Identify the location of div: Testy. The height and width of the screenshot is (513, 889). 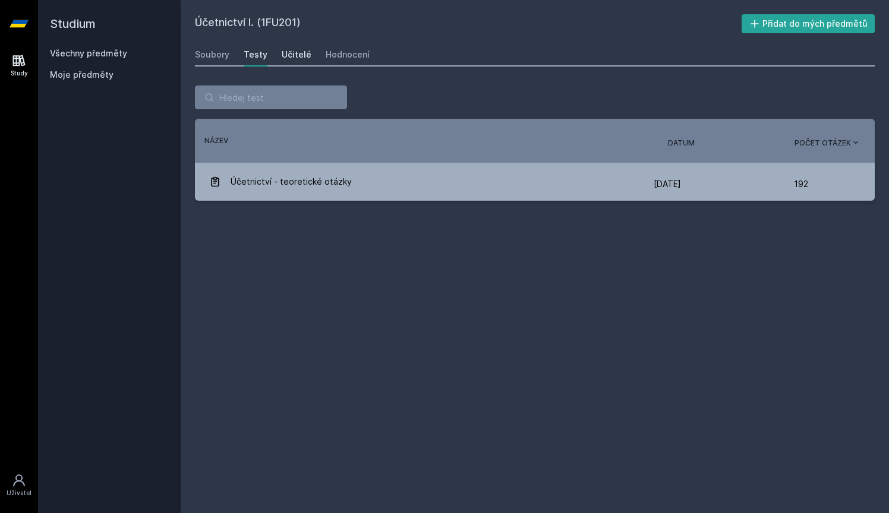
(256, 55).